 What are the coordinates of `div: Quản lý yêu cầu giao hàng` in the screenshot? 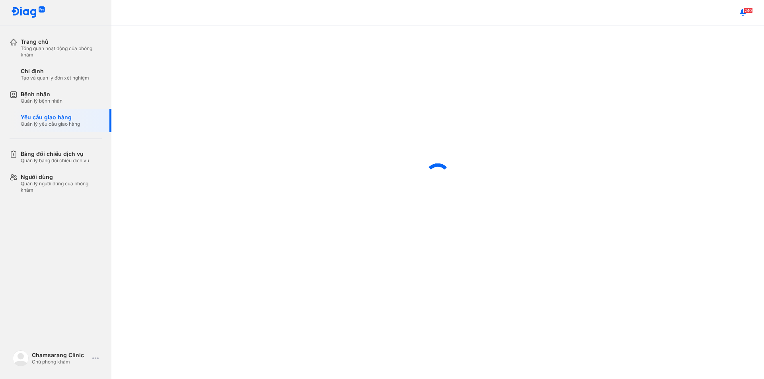 It's located at (50, 124).